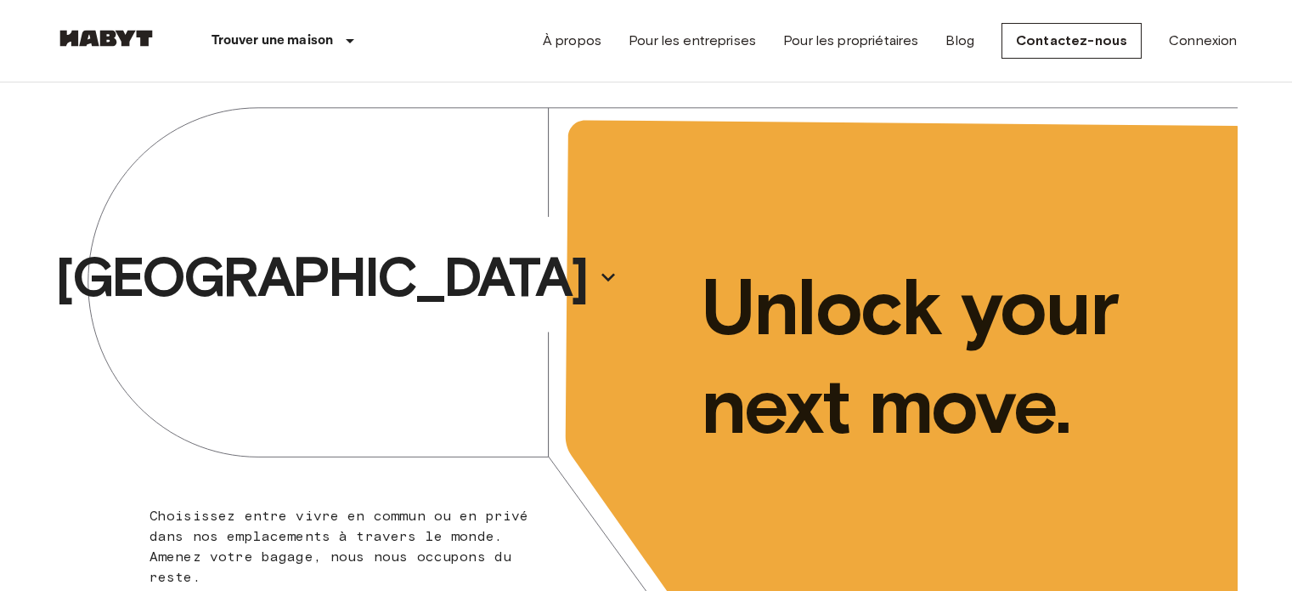  What do you see at coordinates (956, 356) in the screenshot?
I see `p: Unlock your next move.` at bounding box center [956, 356].